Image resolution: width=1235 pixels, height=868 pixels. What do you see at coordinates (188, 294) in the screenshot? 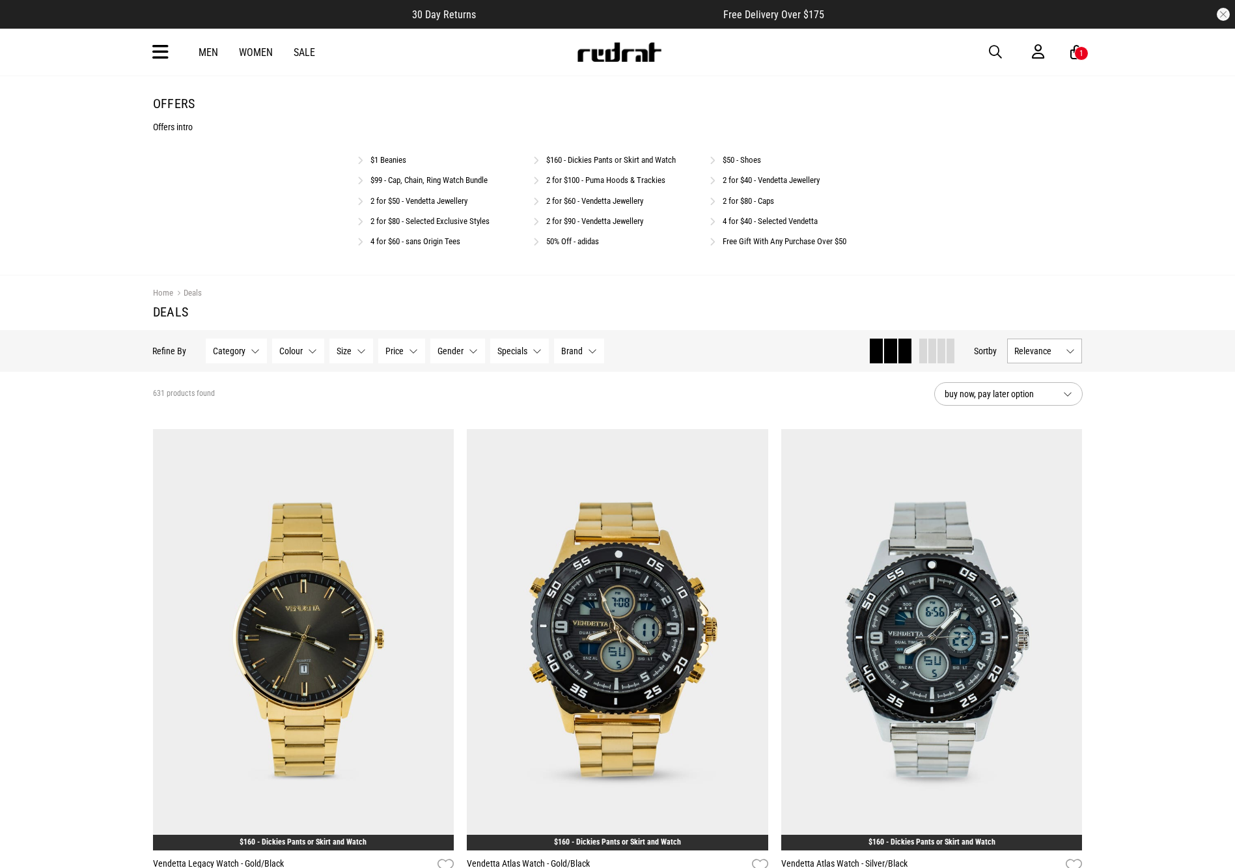
I see `a: Deals` at bounding box center [188, 294].